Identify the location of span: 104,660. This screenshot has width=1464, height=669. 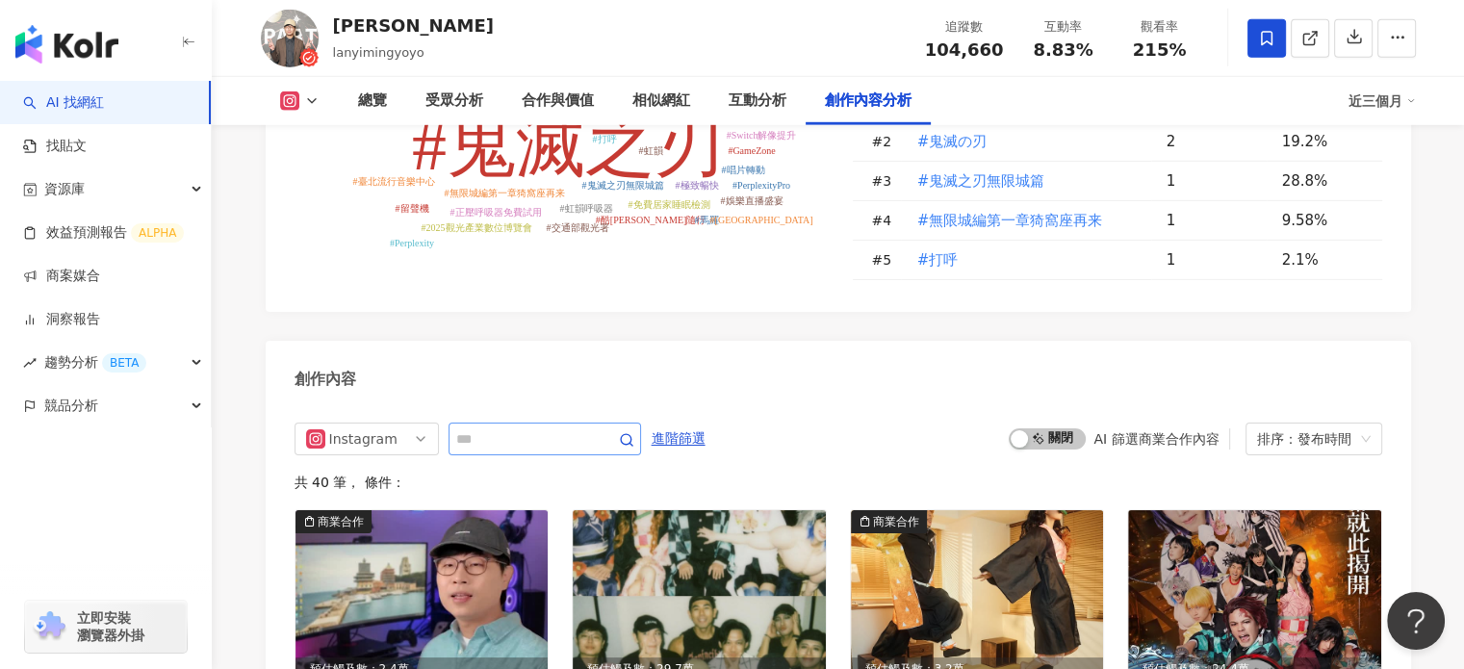
(964, 49).